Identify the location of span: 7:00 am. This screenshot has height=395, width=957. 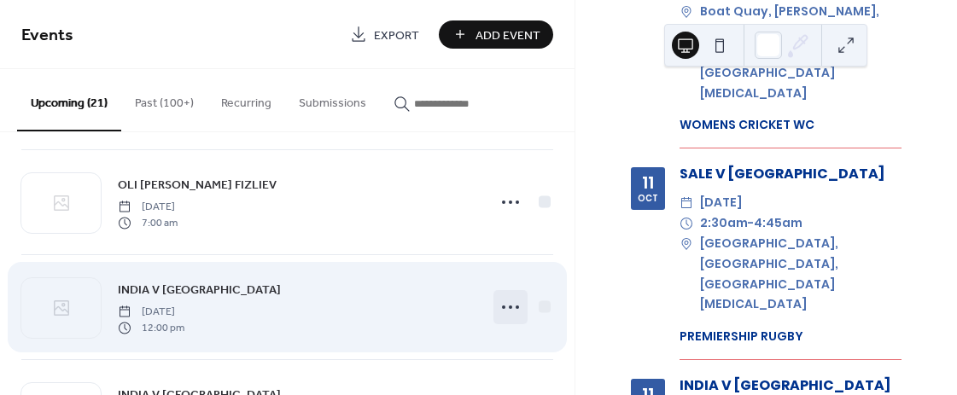
(148, 223).